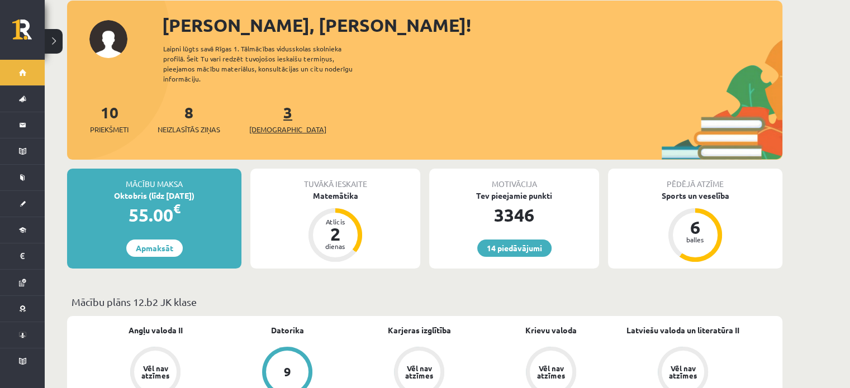  I want to click on a: Apmaksāt, so click(154, 248).